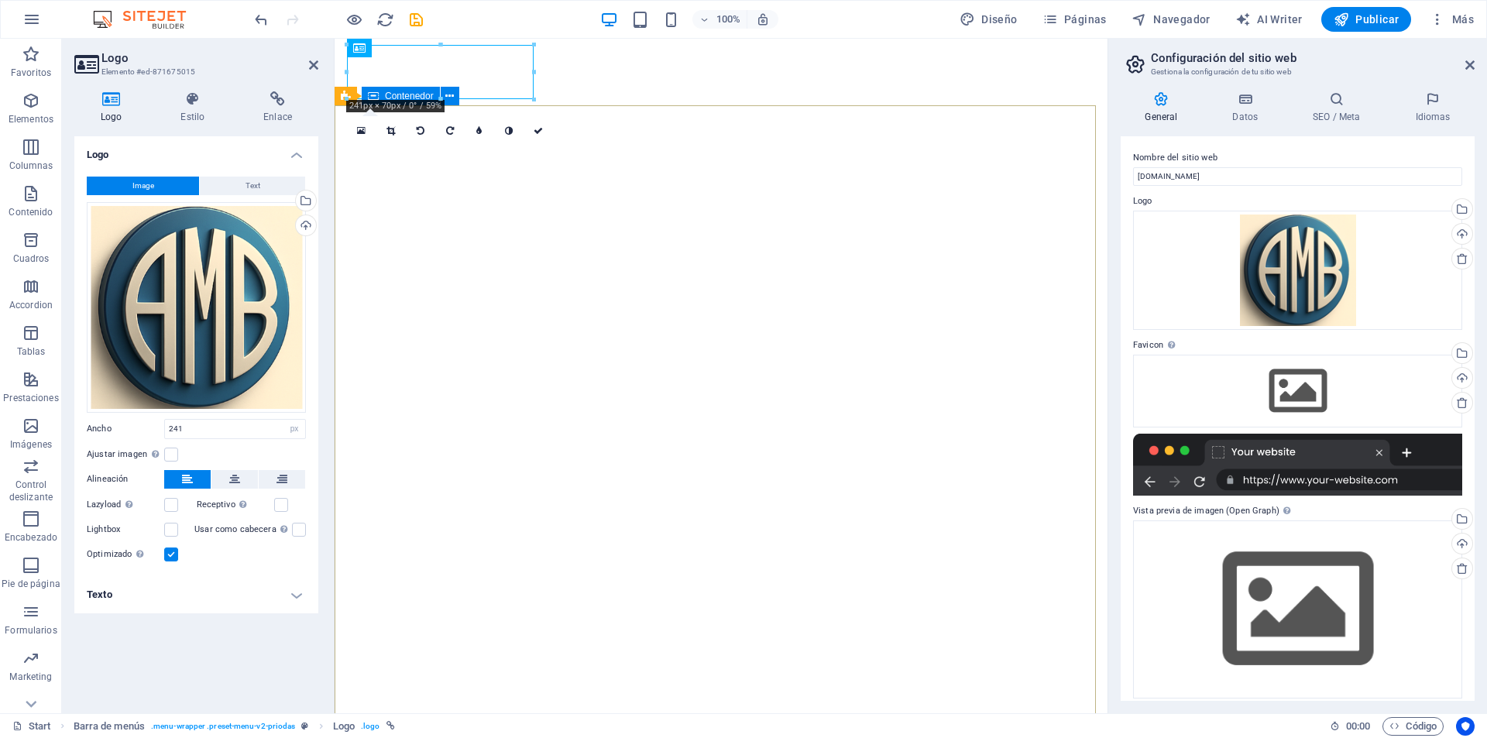 This screenshot has height=738, width=1487. I want to click on a: Modo de recorte, so click(391, 131).